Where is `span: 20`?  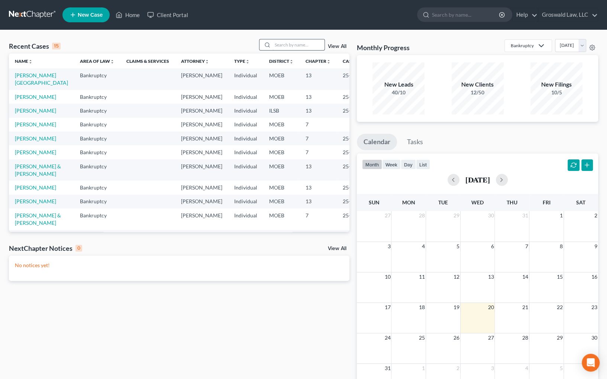
span: 20 is located at coordinates (491, 307).